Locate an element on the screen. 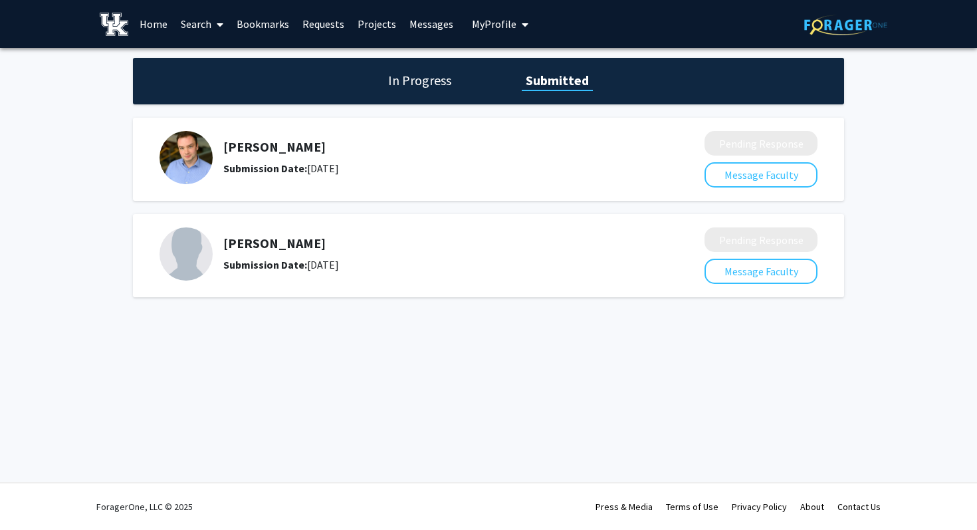 The image size is (977, 530). a: Contact Us is located at coordinates (859, 507).